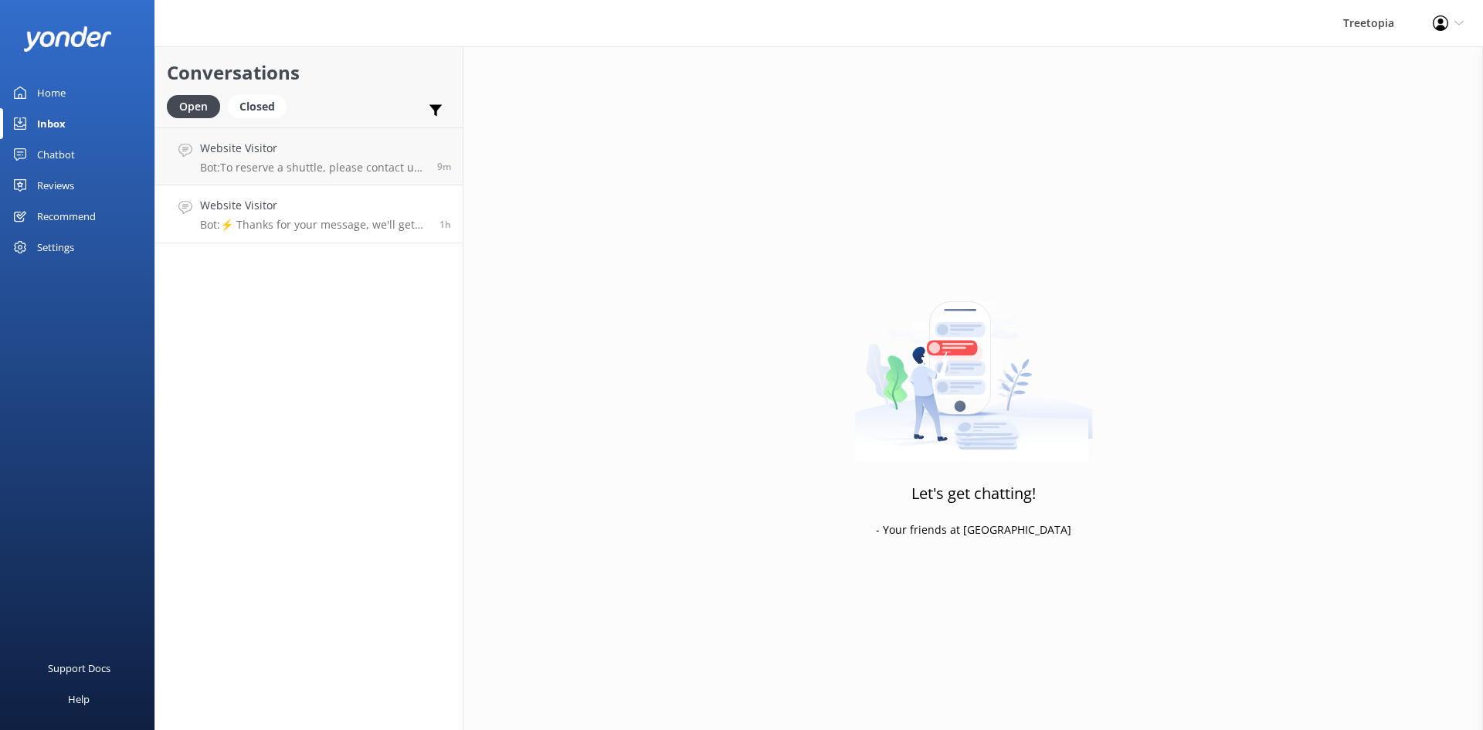  I want to click on h2: Conversations, so click(309, 73).